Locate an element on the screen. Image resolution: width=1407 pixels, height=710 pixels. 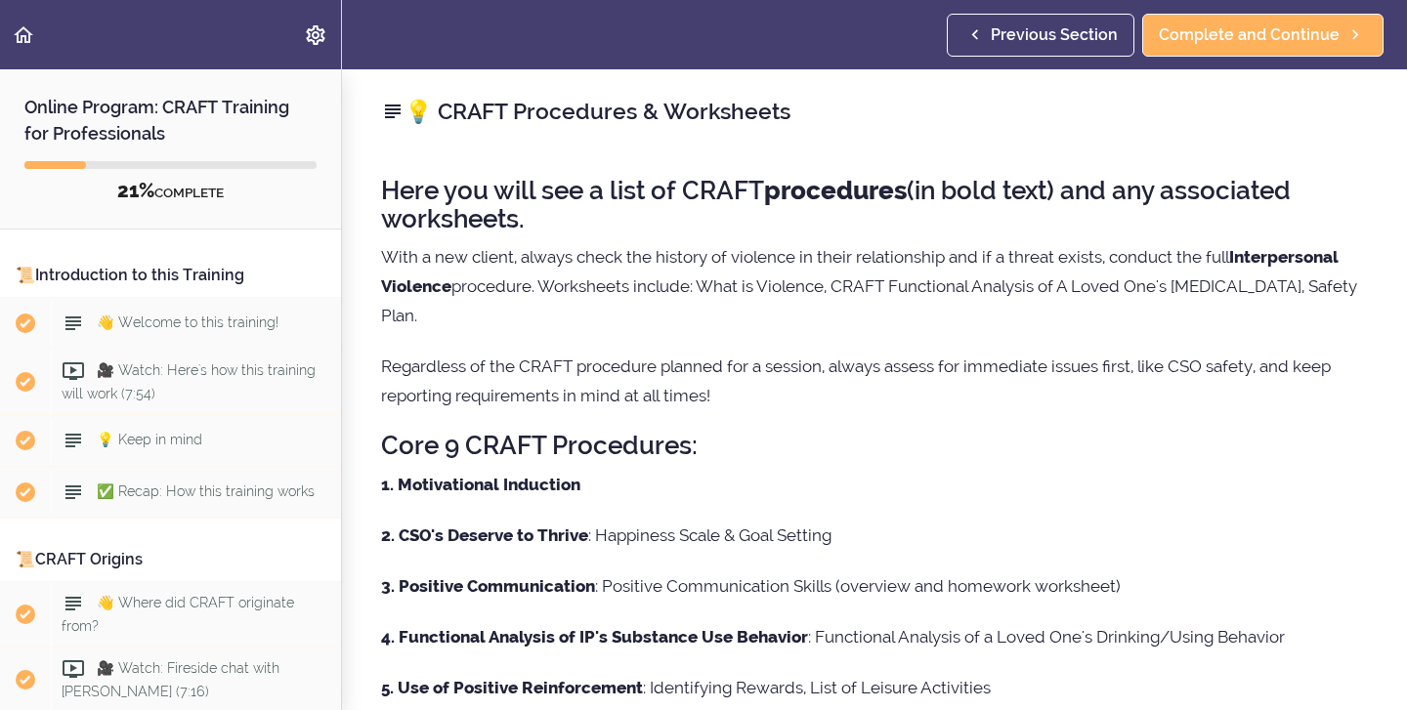
span: 💡 Keep in mind is located at coordinates (149, 440).